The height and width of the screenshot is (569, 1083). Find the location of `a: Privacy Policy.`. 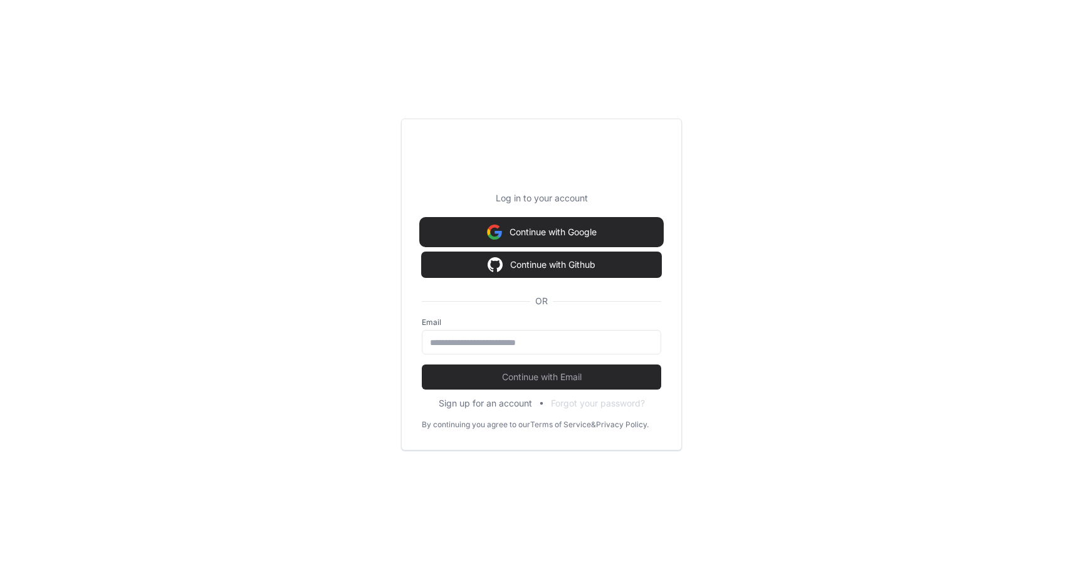

a: Privacy Policy. is located at coordinates (622, 424).